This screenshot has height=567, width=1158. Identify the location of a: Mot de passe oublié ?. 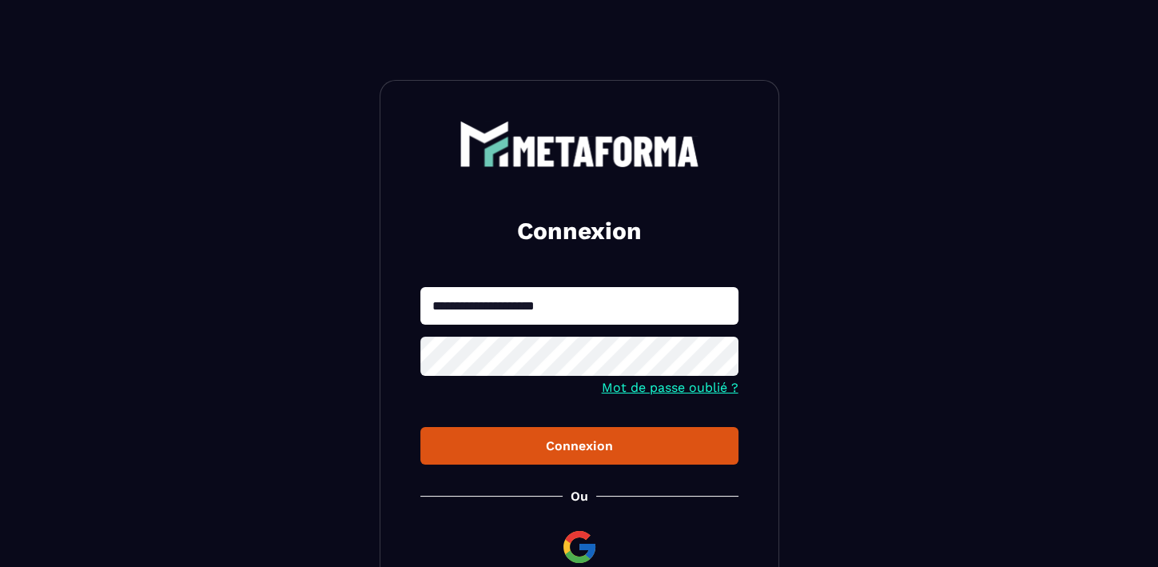
(670, 387).